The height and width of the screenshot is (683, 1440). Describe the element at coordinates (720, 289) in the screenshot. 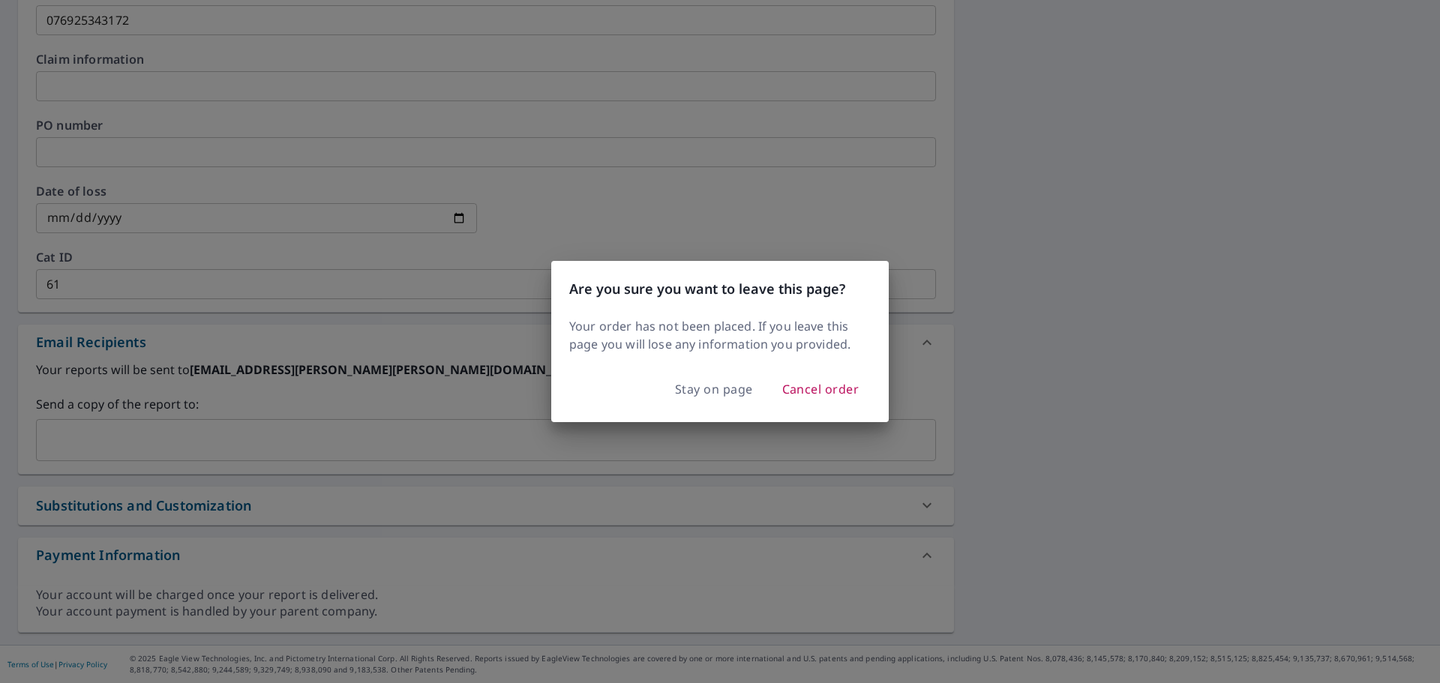

I see `h3: Are you sure you want to leave this page?` at that location.